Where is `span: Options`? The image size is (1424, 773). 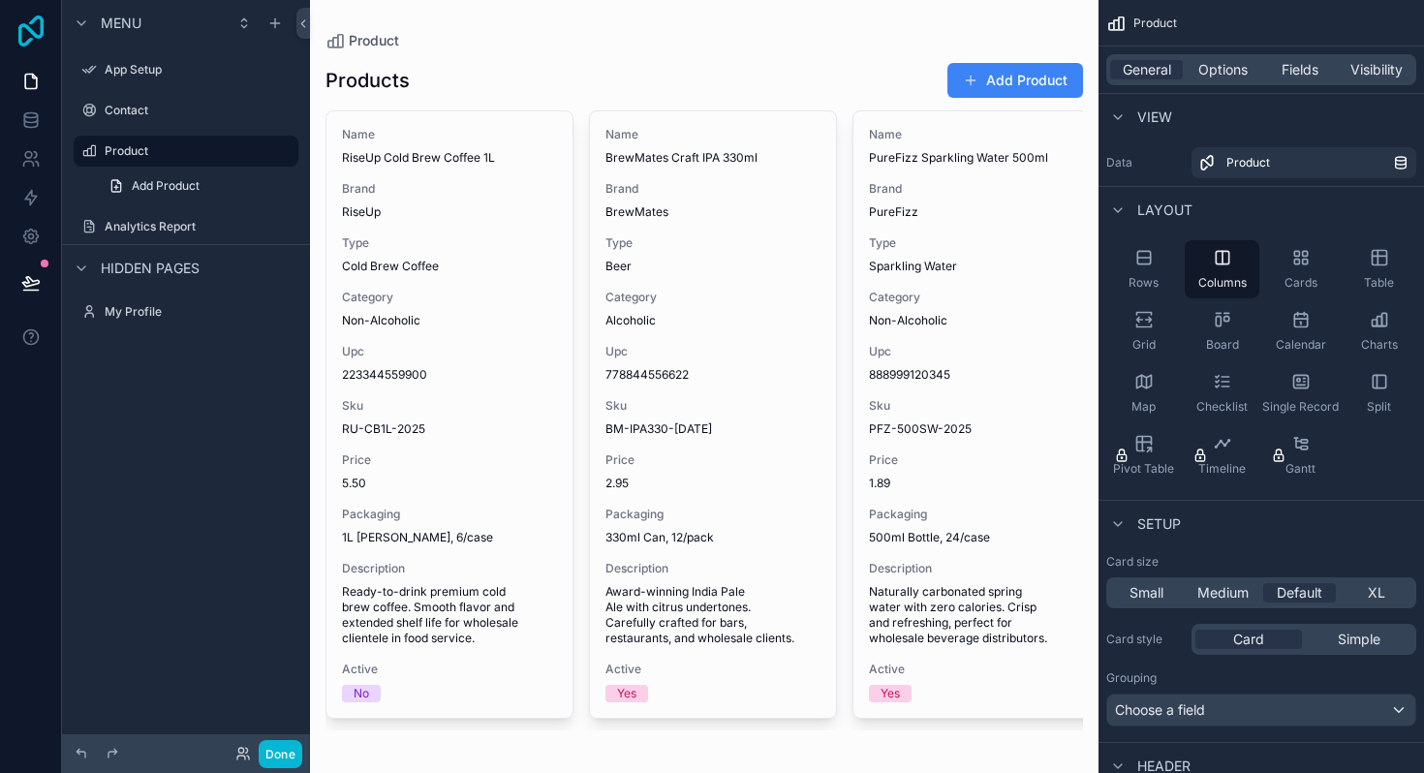 span: Options is located at coordinates (1223, 70).